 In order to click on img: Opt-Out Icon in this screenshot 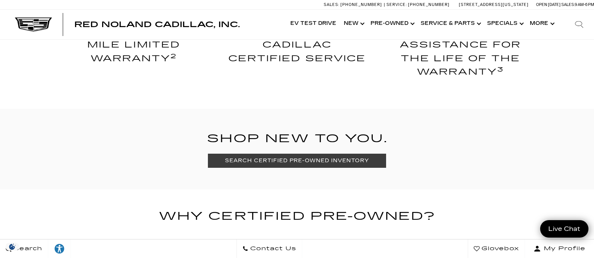, I will do `click(12, 246)`.